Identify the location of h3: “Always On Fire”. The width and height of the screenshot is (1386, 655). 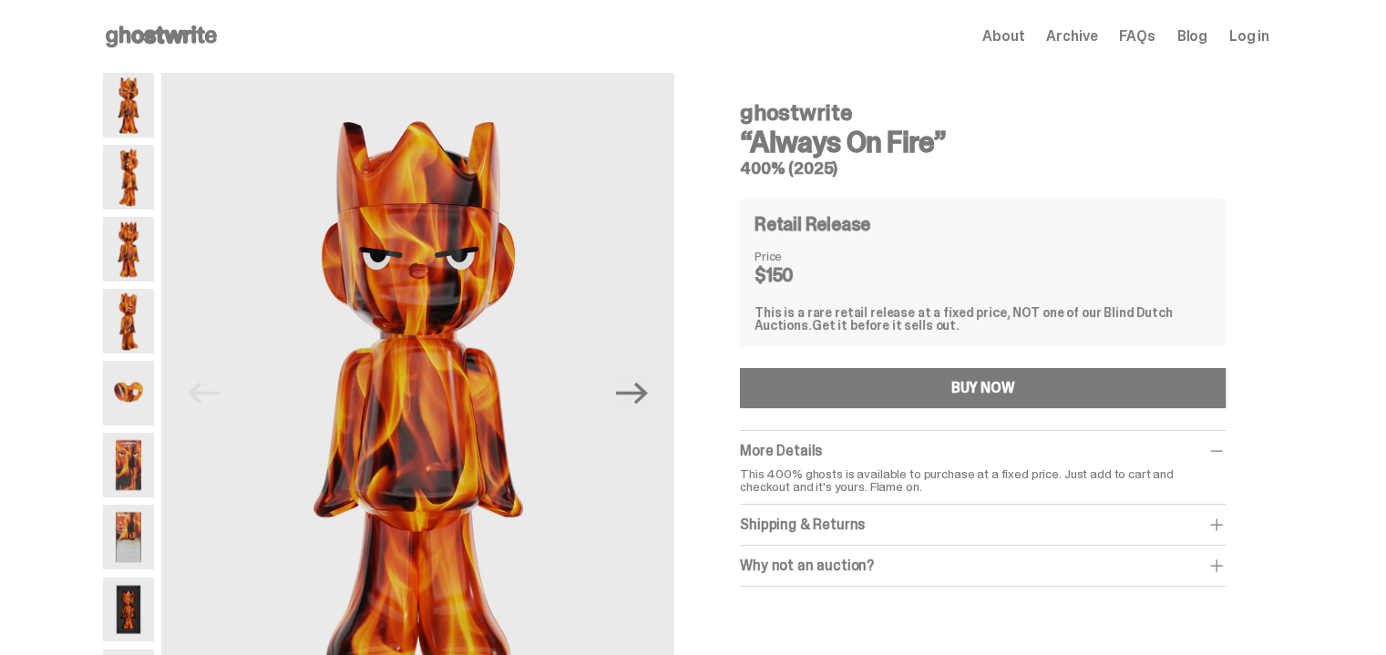
(982, 142).